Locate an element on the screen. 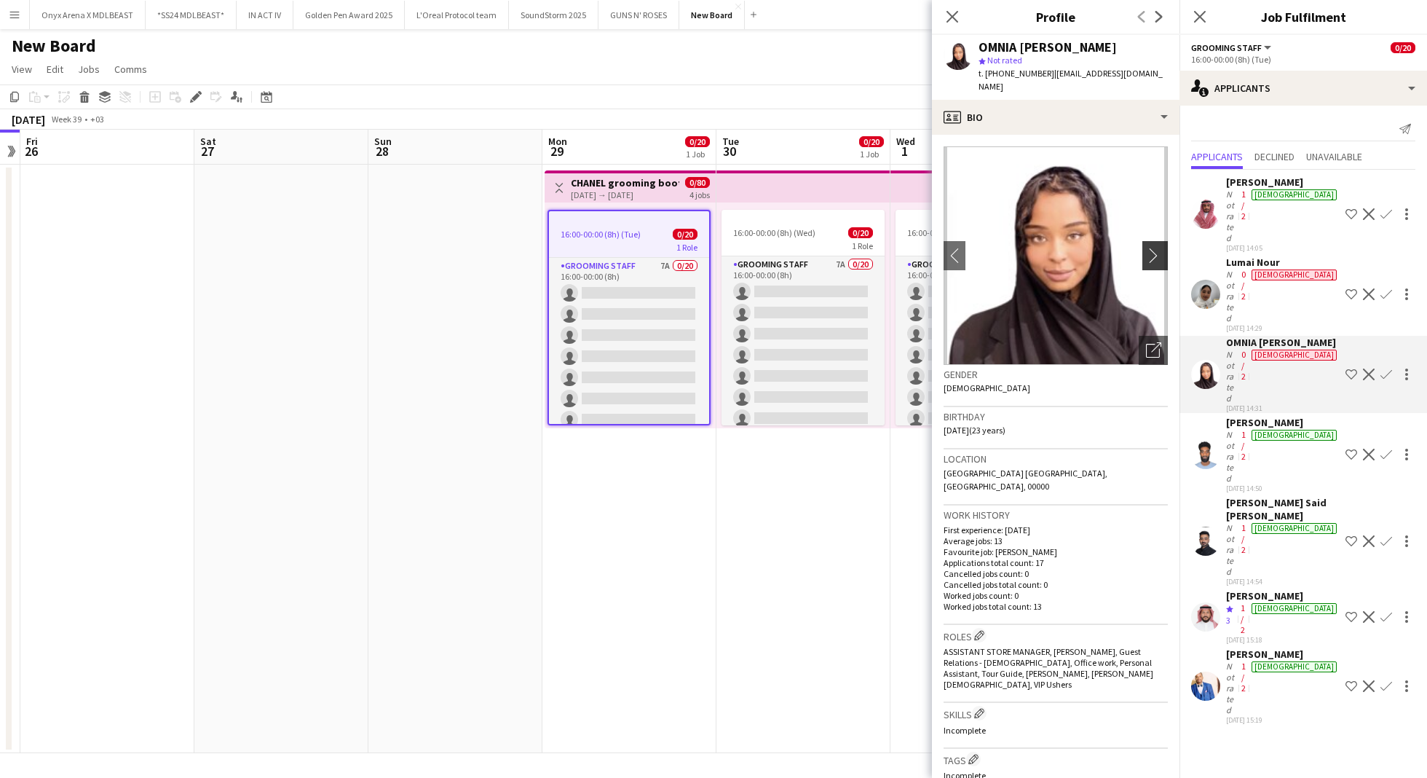 The image size is (1427, 778). p: Worked jobs count: 0 is located at coordinates (1056, 595).